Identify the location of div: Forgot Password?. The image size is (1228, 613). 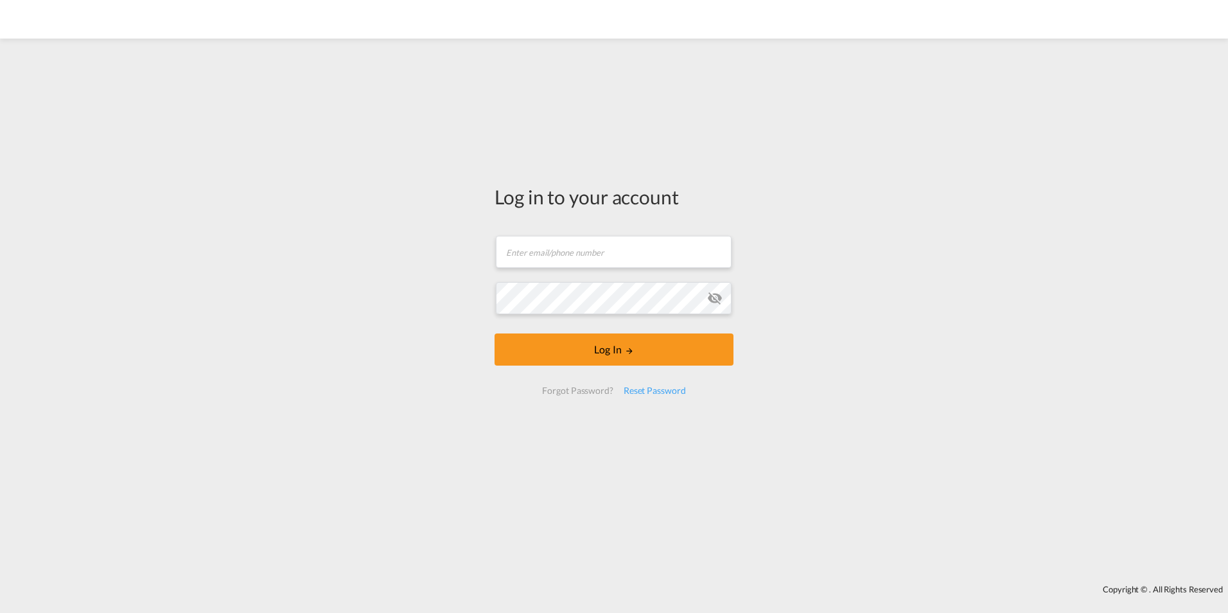
(577, 391).